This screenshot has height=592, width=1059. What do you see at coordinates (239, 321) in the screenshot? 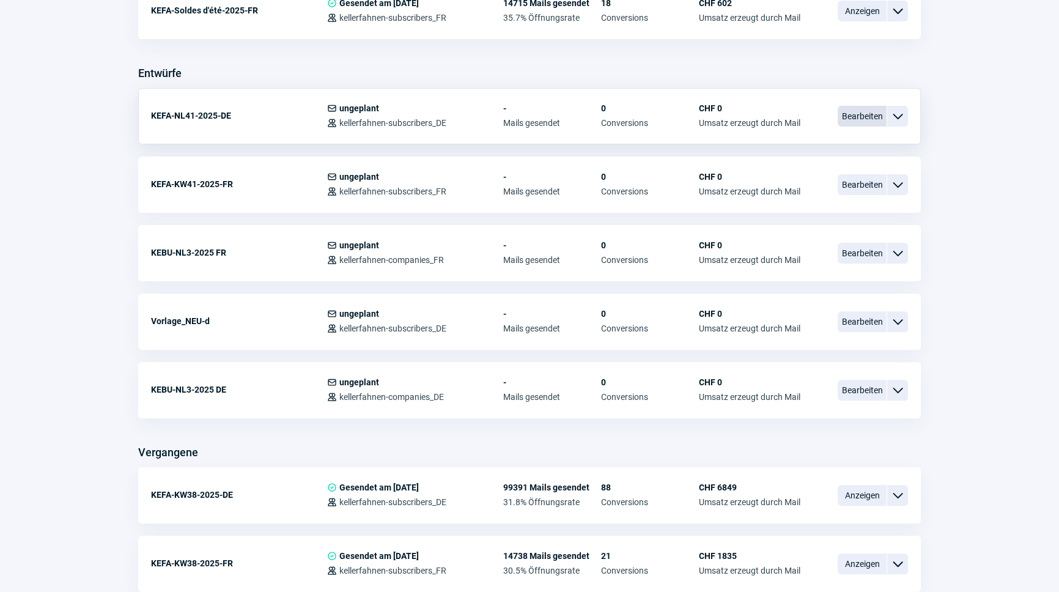
I see `div: Vorlage_NEU-d` at bounding box center [239, 321].